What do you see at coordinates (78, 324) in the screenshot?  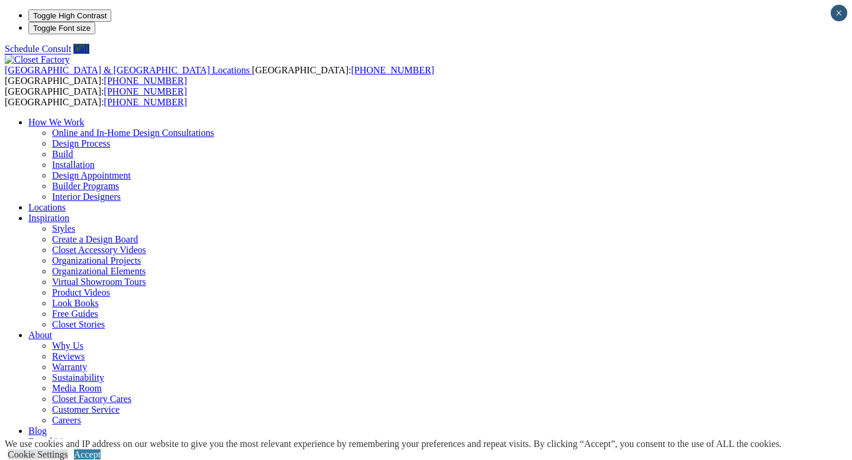 I see `a: Closet Stories` at bounding box center [78, 324].